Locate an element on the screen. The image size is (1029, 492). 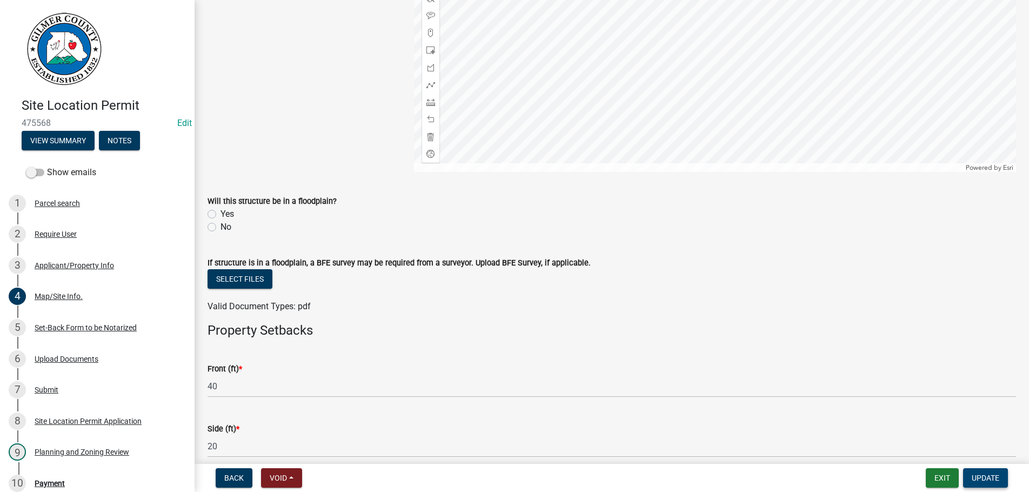
label: Yes is located at coordinates (227, 214).